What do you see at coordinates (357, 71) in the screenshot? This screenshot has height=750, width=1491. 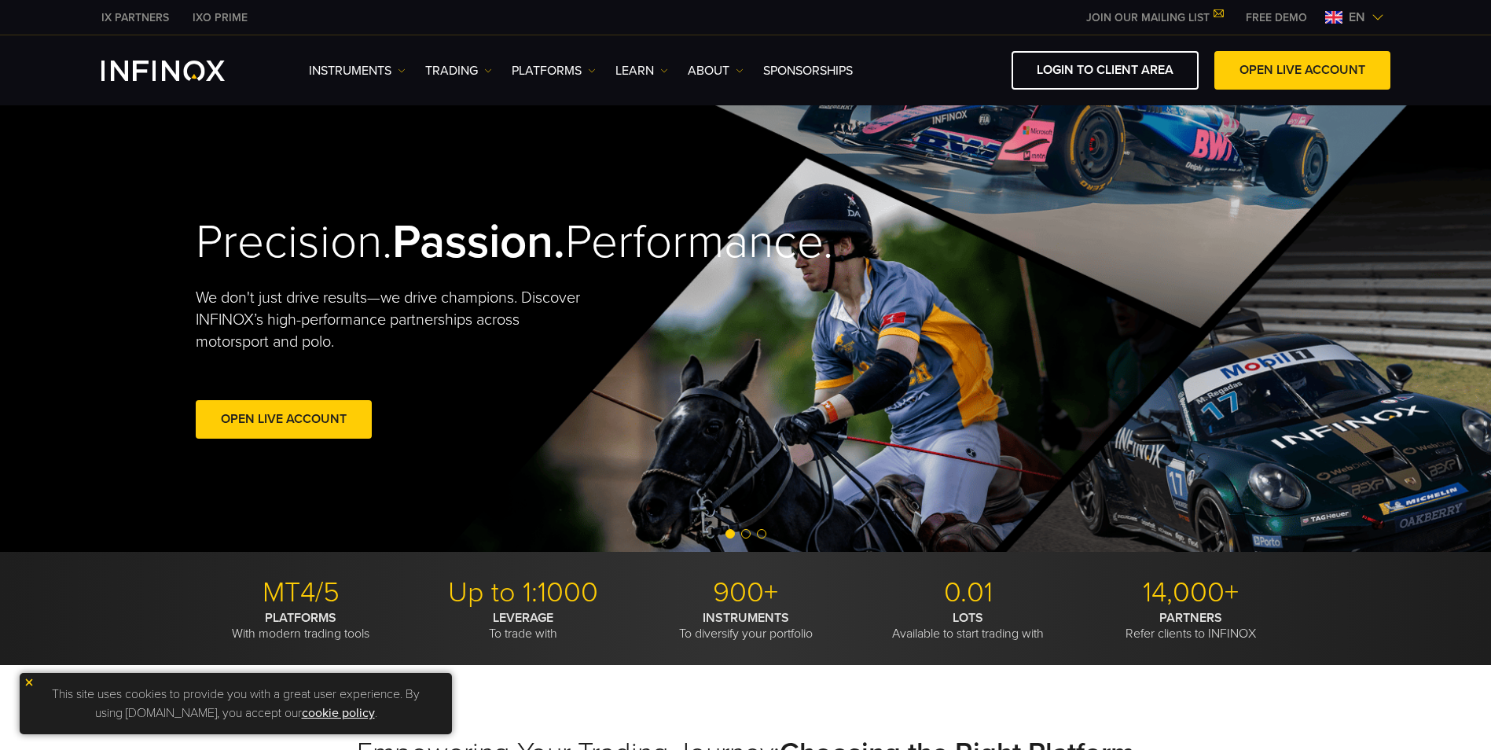 I see `a: Instruments` at bounding box center [357, 71].